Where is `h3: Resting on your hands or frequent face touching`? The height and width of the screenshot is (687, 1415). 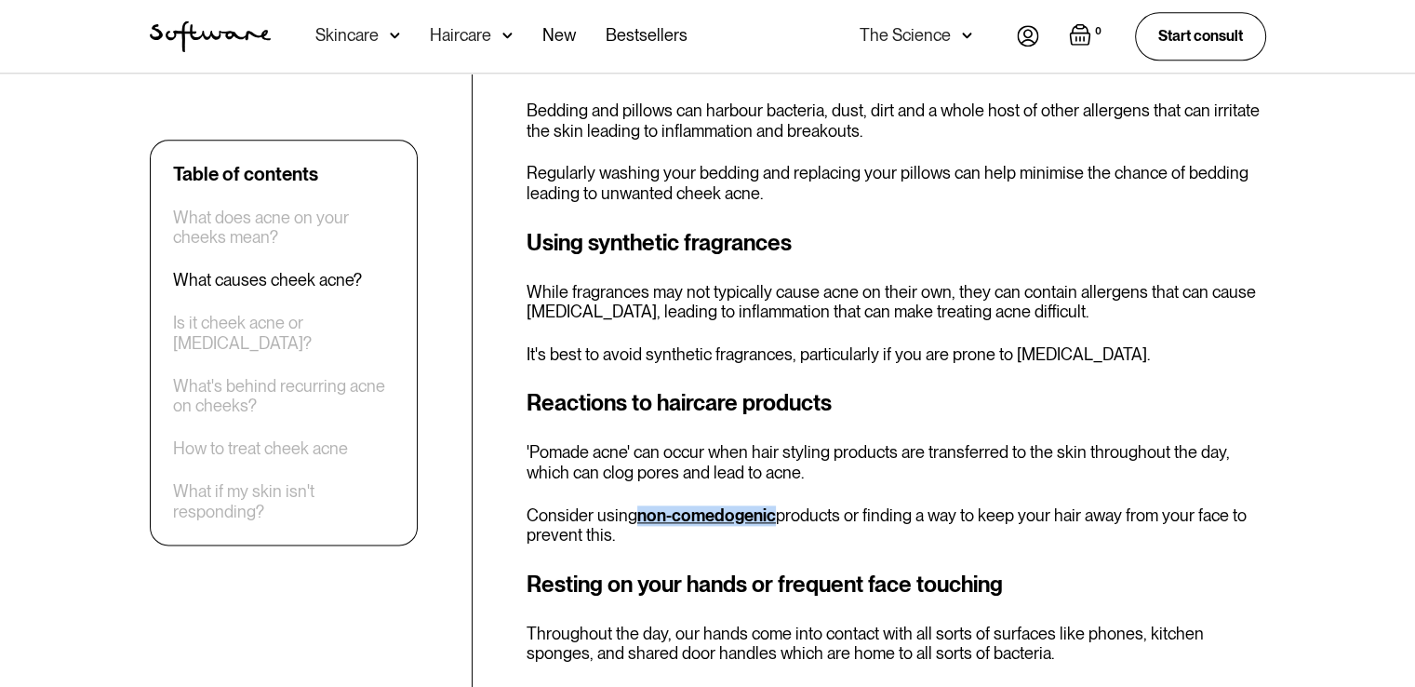 h3: Resting on your hands or frequent face touching is located at coordinates (896, 584).